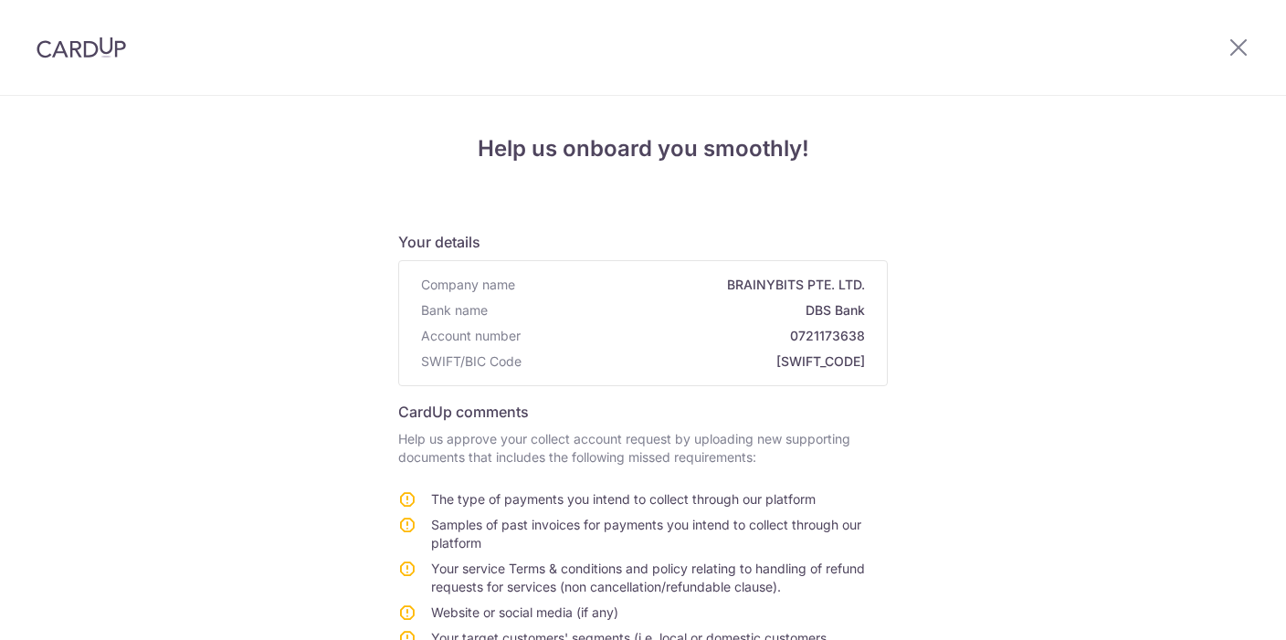 This screenshot has width=1286, height=640. Describe the element at coordinates (643, 412) in the screenshot. I see `h6: CardUp comments` at that location.